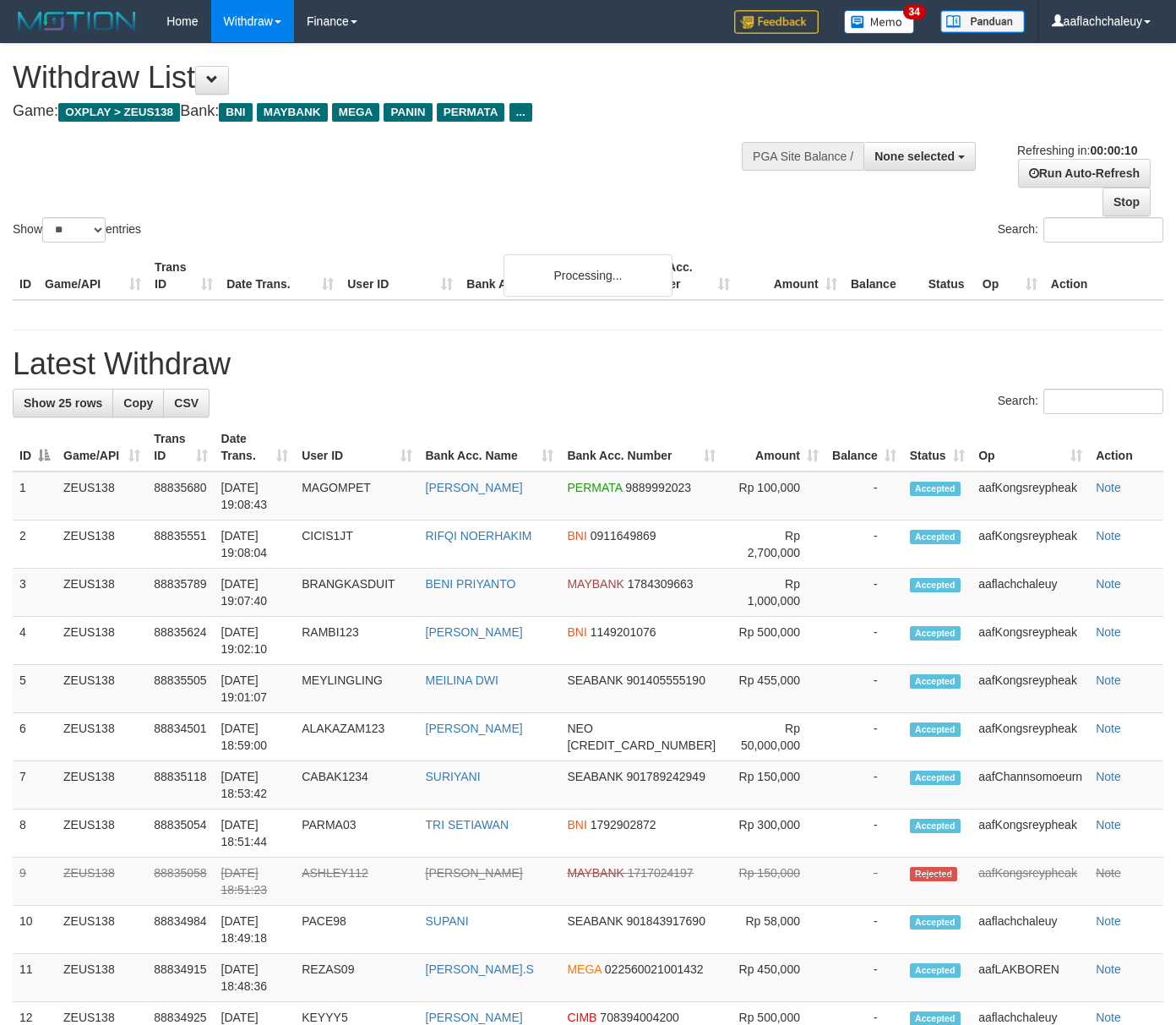 The height and width of the screenshot is (1025, 1176). What do you see at coordinates (790, 276) in the screenshot?
I see `th: Amount` at bounding box center [790, 276].